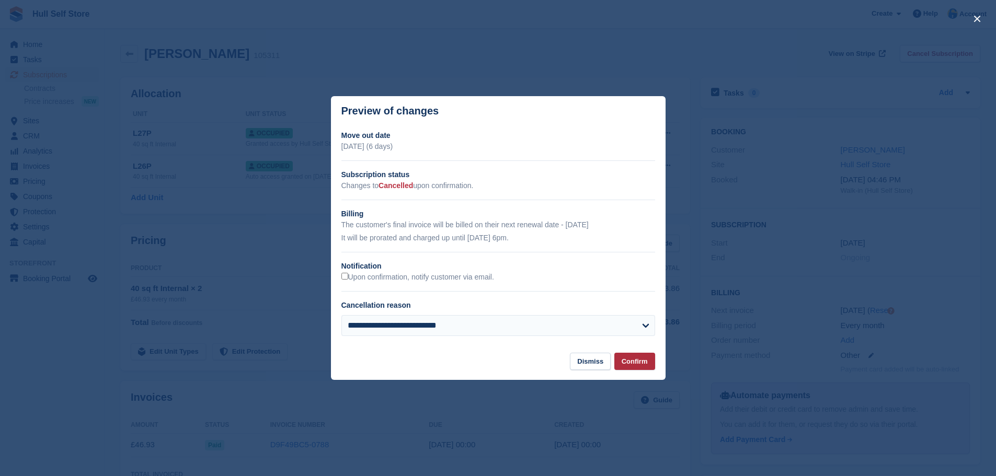  Describe the element at coordinates (498, 135) in the screenshot. I see `h2: Move out date` at that location.